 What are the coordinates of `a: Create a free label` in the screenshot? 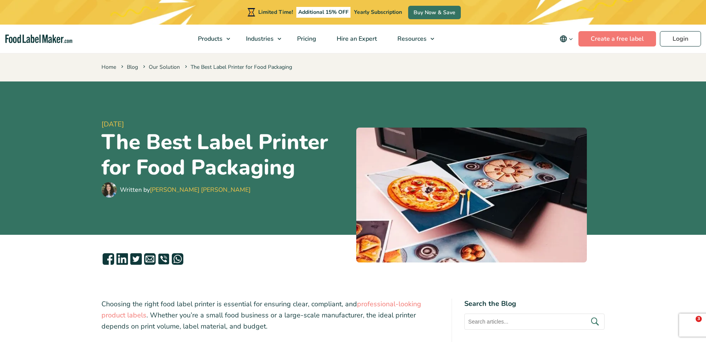 It's located at (618, 39).